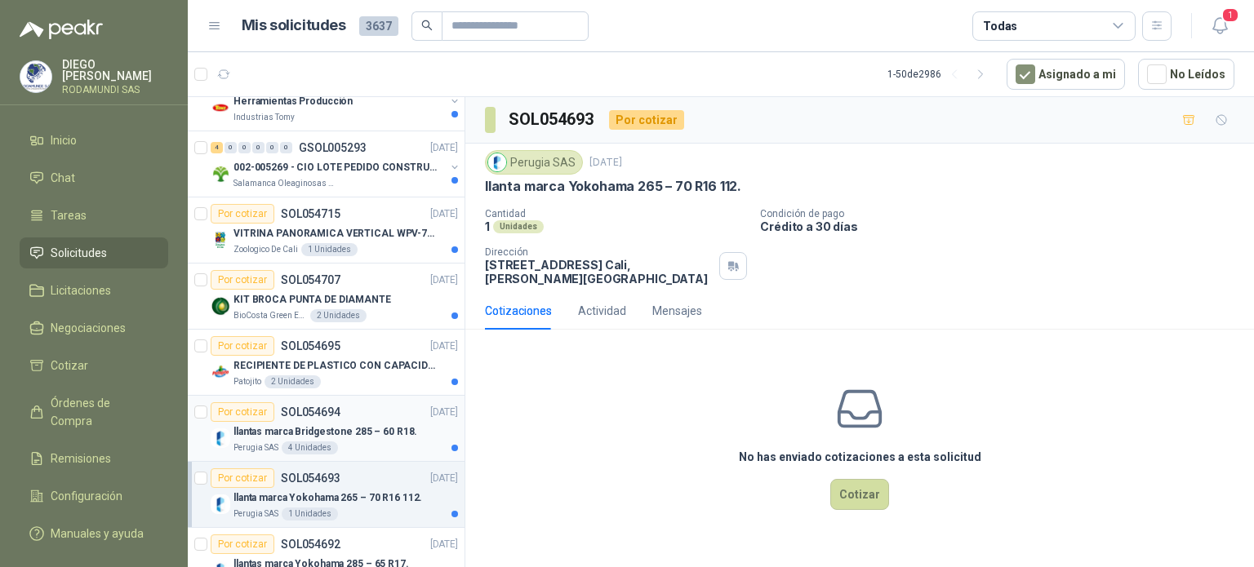  I want to click on p: Patojito, so click(247, 382).